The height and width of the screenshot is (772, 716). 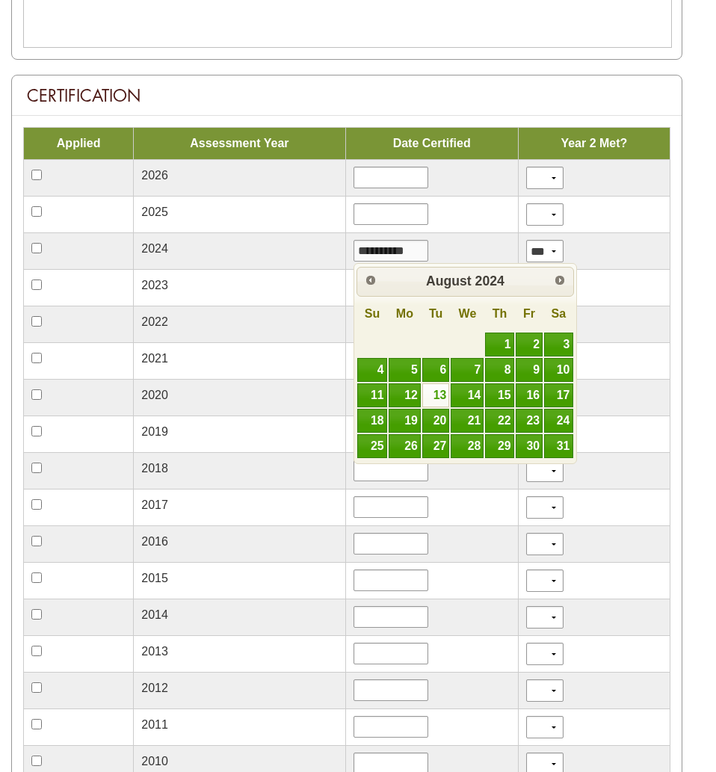 What do you see at coordinates (558, 344) in the screenshot?
I see `a: 3` at bounding box center [558, 344].